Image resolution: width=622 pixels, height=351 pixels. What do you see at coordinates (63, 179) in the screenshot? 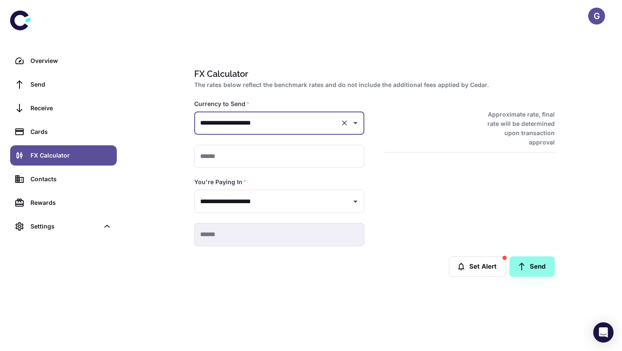
I see `a: Contacts` at bounding box center [63, 179].